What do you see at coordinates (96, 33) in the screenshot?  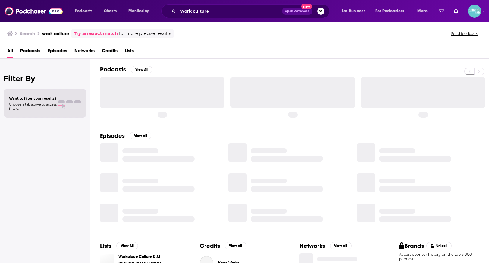 I see `a: Try an exact match` at bounding box center [96, 33].